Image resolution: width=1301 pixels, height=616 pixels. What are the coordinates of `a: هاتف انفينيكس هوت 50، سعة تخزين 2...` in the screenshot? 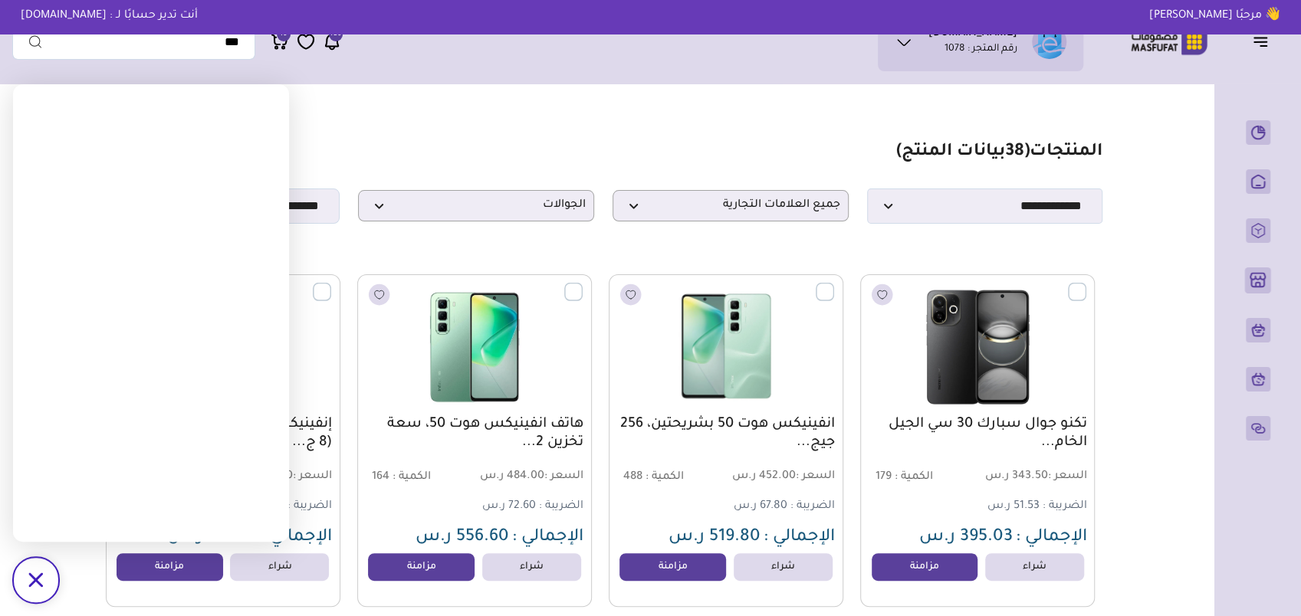 It's located at (475, 434).